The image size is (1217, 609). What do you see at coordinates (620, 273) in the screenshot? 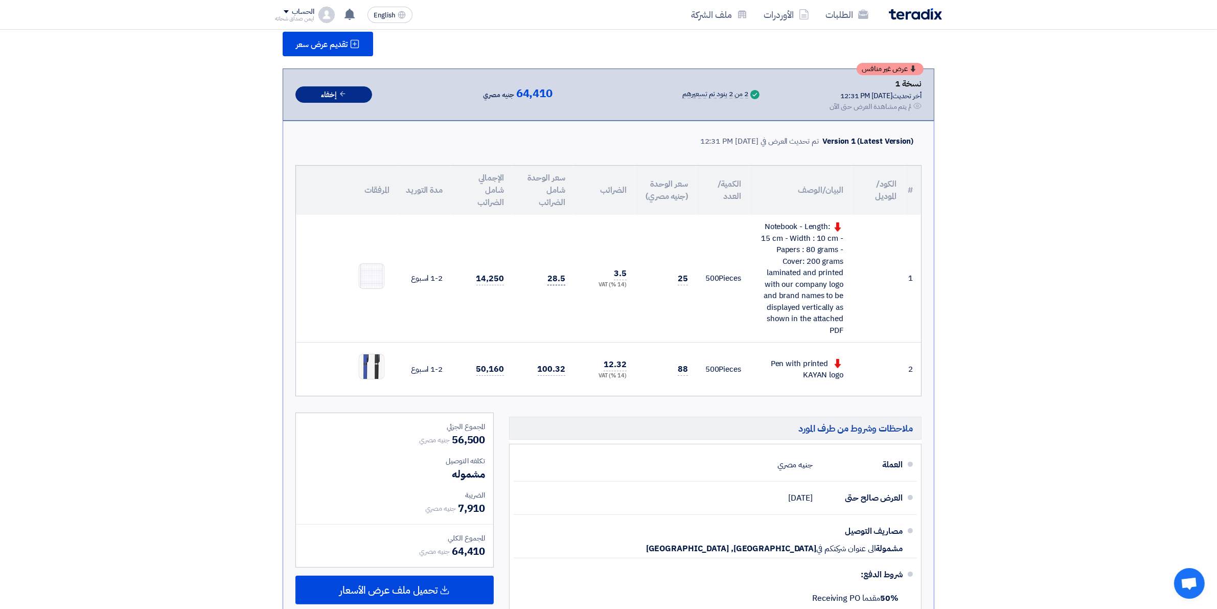
I see `span: 3.5` at bounding box center [620, 273].